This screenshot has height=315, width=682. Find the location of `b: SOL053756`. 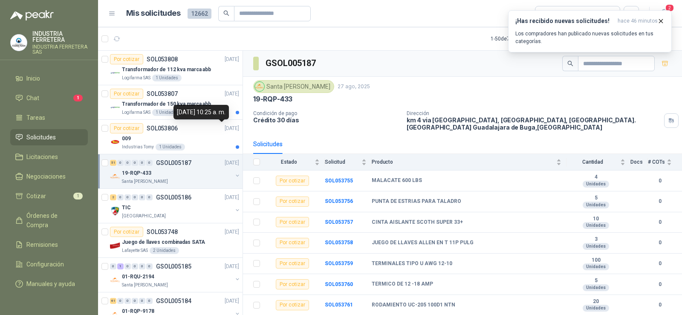

b: SOL053756 is located at coordinates (339, 201).